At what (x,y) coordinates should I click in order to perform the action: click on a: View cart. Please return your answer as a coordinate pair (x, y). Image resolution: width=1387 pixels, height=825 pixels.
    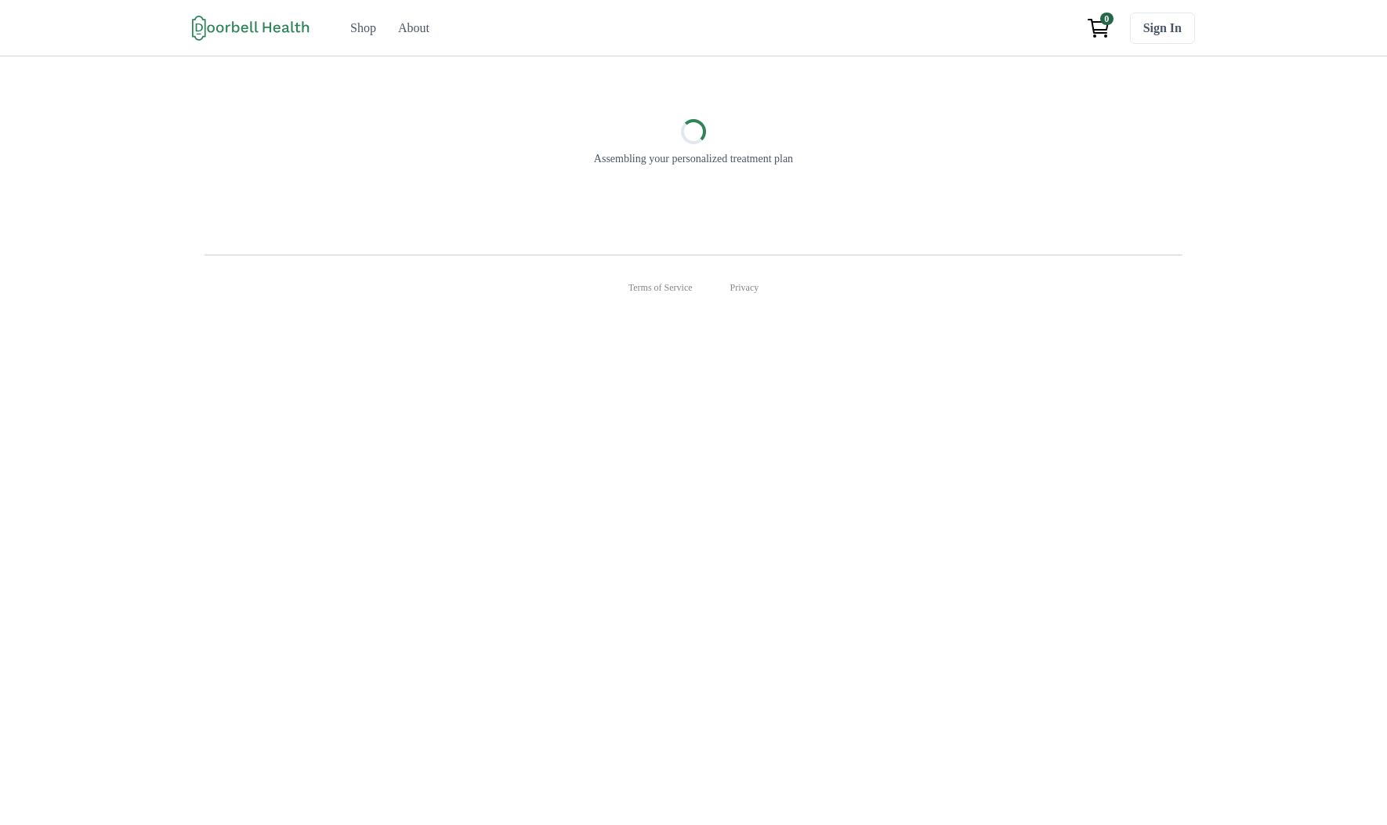
    Looking at the image, I should click on (1099, 28).